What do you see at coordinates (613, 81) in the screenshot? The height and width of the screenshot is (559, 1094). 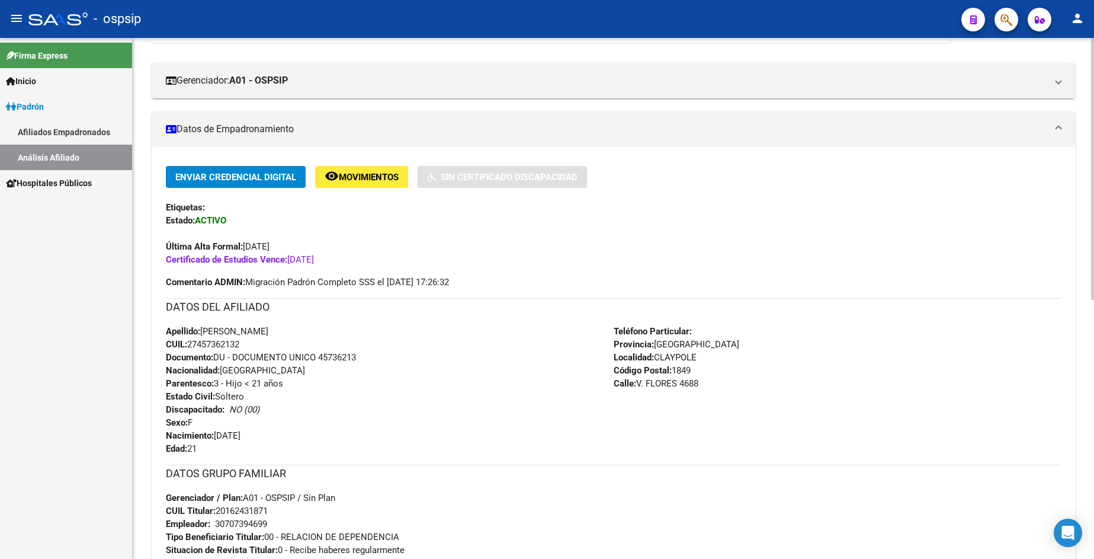 I see `mat-expansion-panel-header: Gerenciador:A01 - OSPSIP` at bounding box center [613, 81].